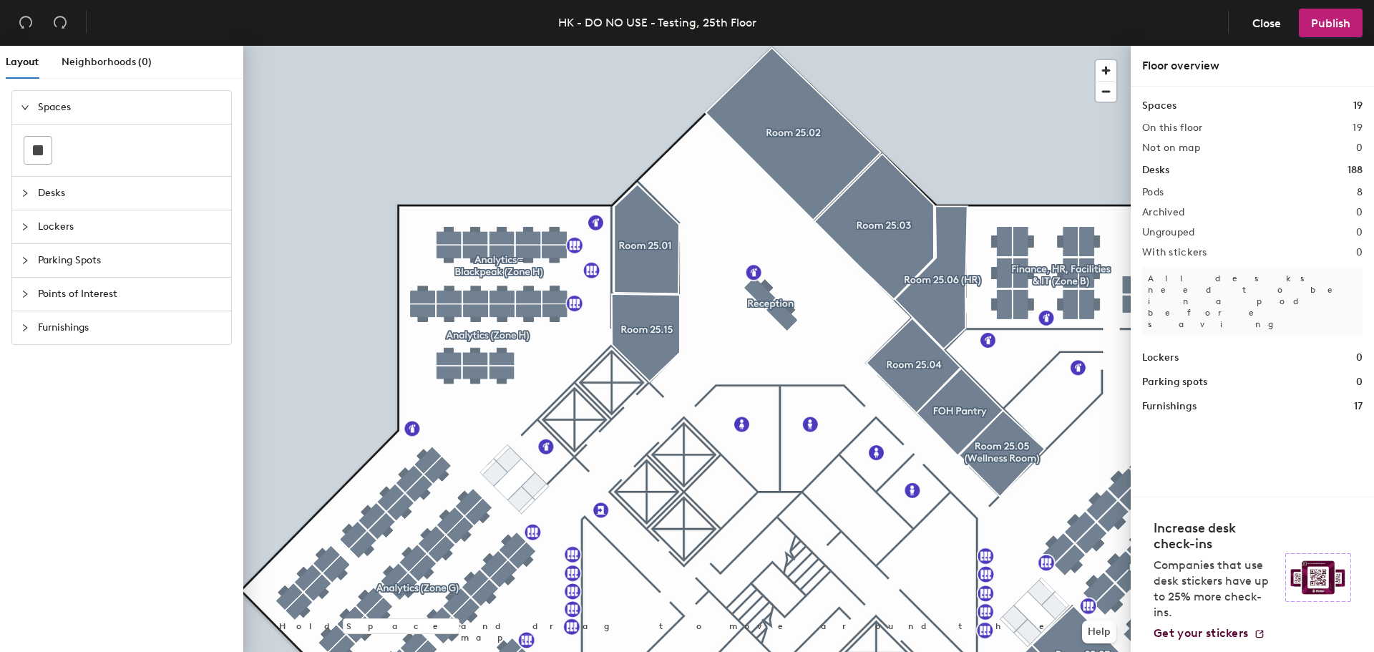 The height and width of the screenshot is (652, 1374). Describe the element at coordinates (26, 22) in the screenshot. I see `span: undo` at that location.